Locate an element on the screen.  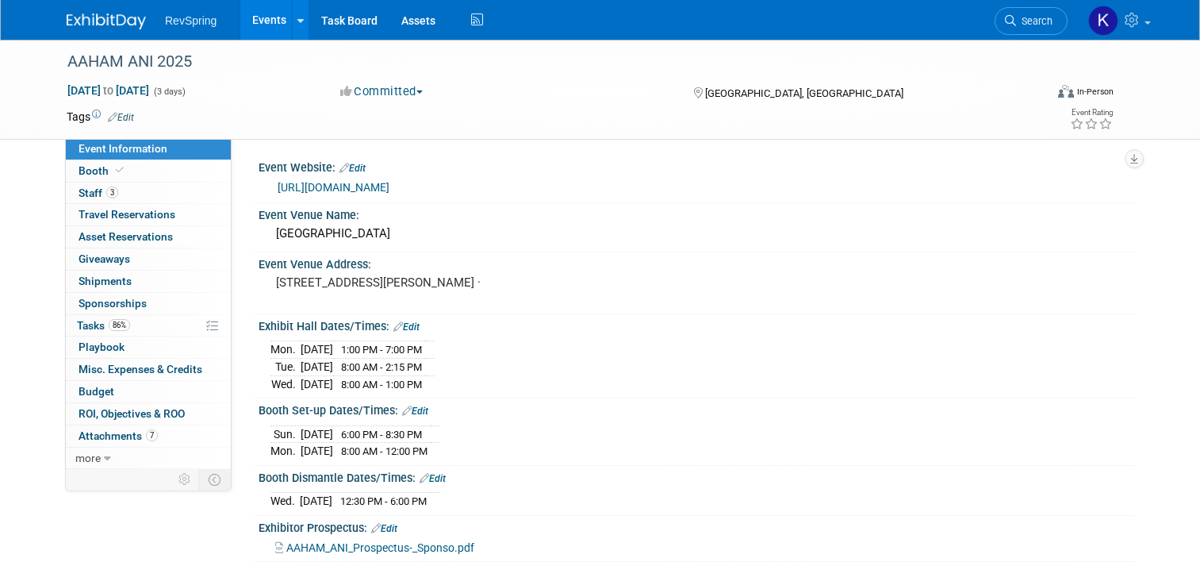
span: 86% is located at coordinates (119, 324).